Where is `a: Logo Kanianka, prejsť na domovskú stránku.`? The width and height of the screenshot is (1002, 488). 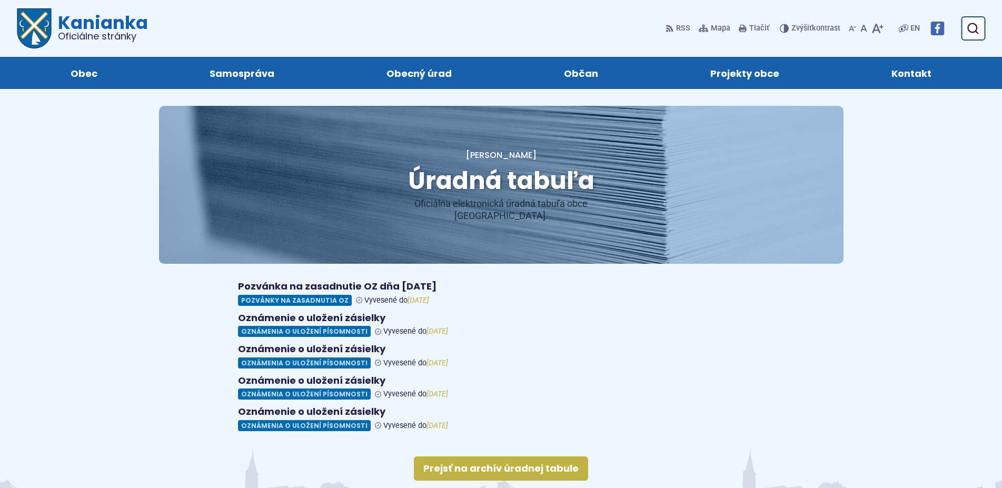
a: Logo Kanianka, prejsť na domovskú stránku. is located at coordinates (82, 28).